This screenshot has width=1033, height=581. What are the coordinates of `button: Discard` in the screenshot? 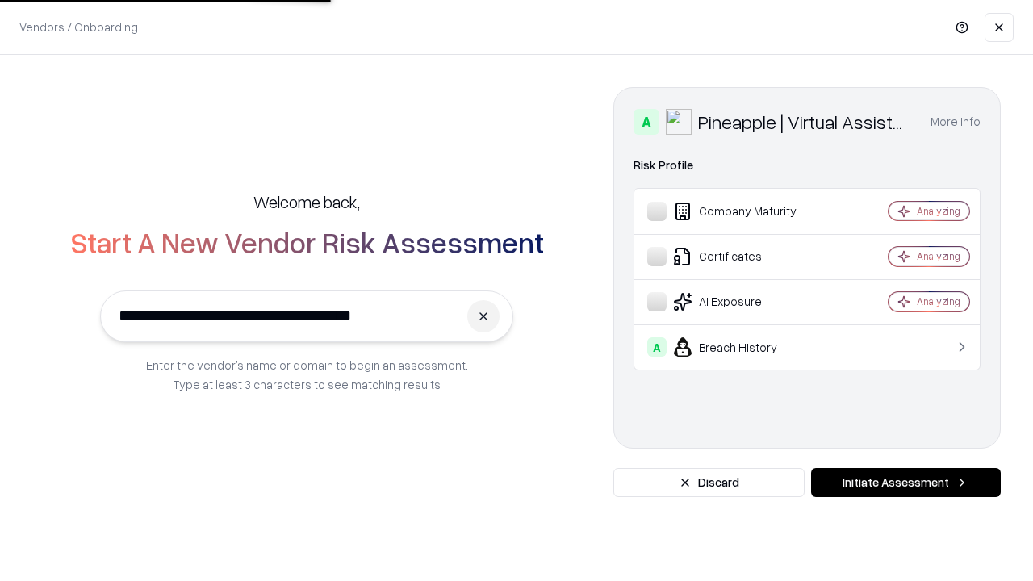 It's located at (709, 483).